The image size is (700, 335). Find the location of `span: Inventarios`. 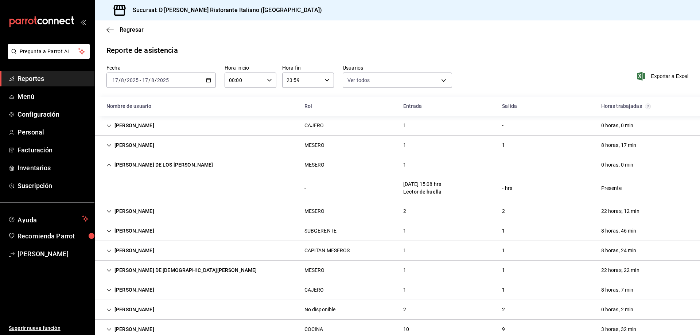

span: Inventarios is located at coordinates (53, 168).